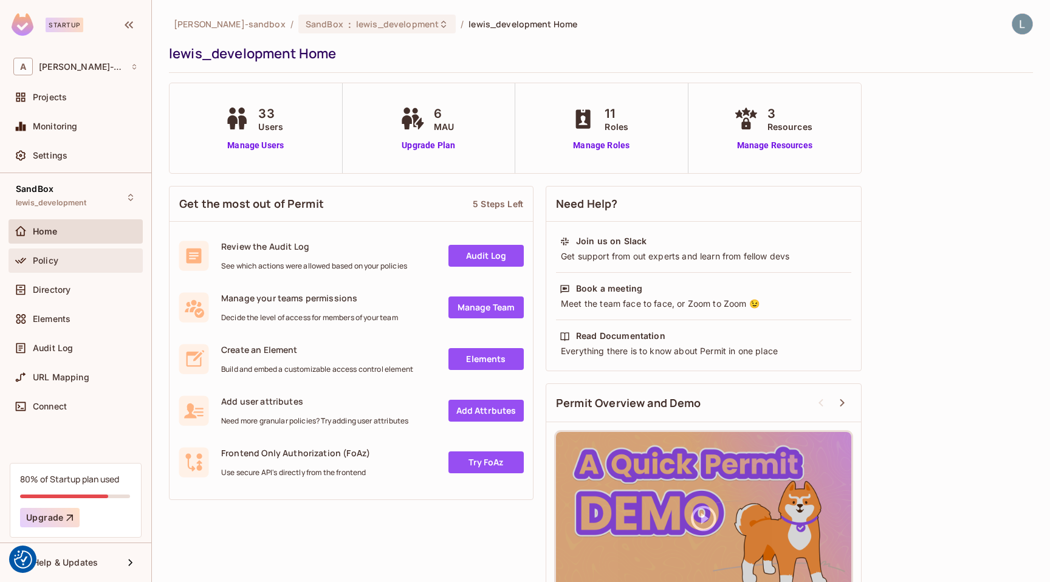 This screenshot has width=1050, height=582. What do you see at coordinates (317, 370) in the screenshot?
I see `span: Build and embed a customizable access control element` at bounding box center [317, 370].